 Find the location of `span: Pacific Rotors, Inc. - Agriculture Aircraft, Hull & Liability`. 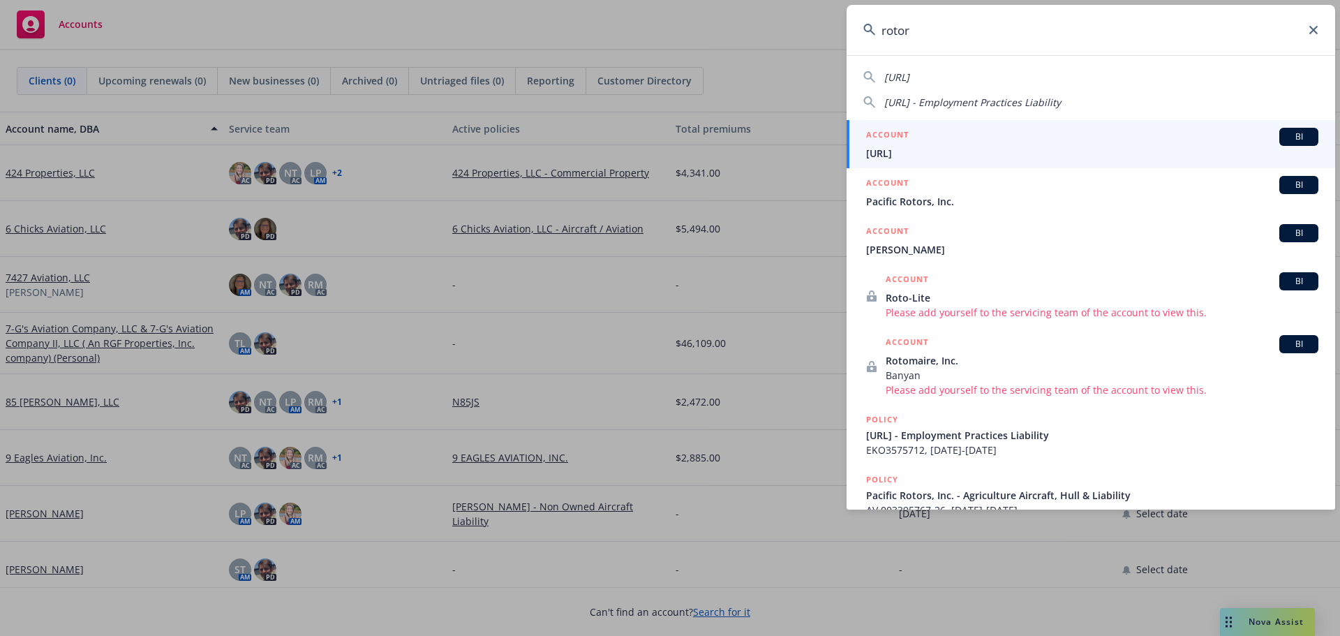

span: Pacific Rotors, Inc. - Agriculture Aircraft, Hull & Liability is located at coordinates (1092, 495).